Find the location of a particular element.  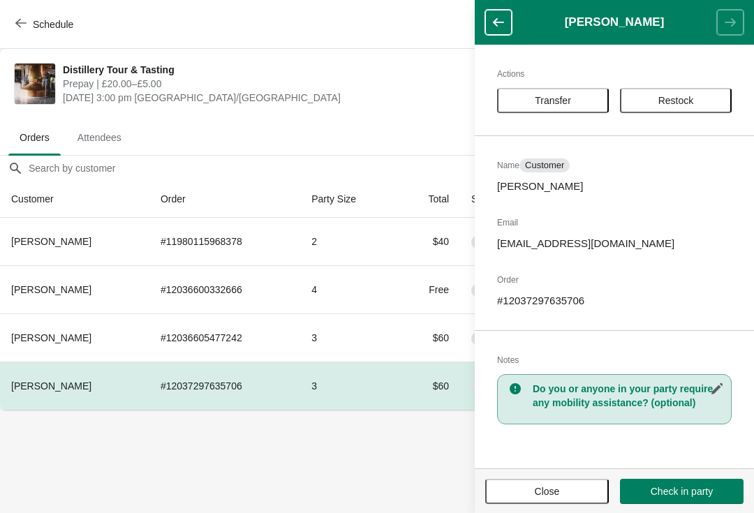

td: # 12036600332666 is located at coordinates (225, 289).